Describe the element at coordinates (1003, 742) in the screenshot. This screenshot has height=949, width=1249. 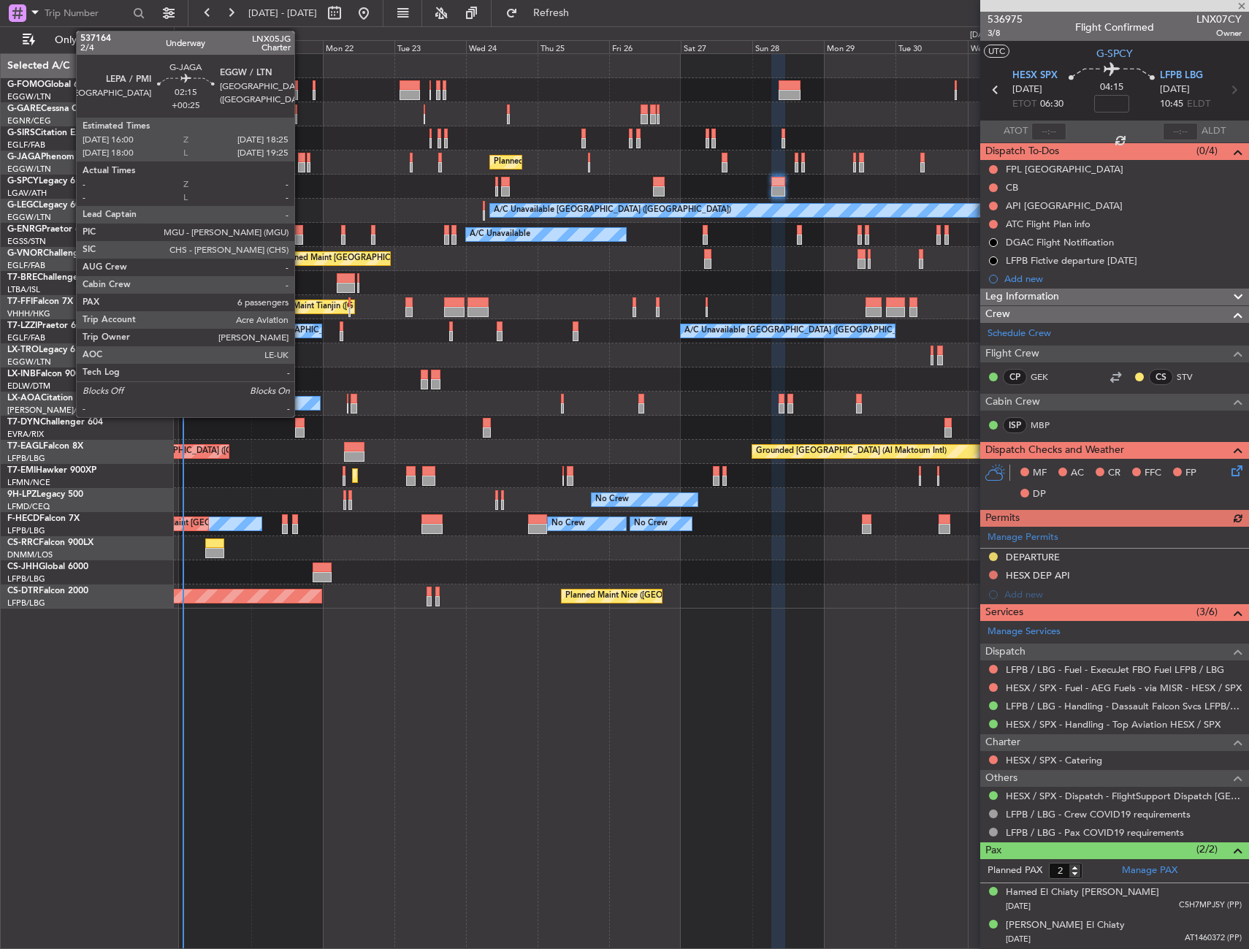
I see `span: Charter` at that location.